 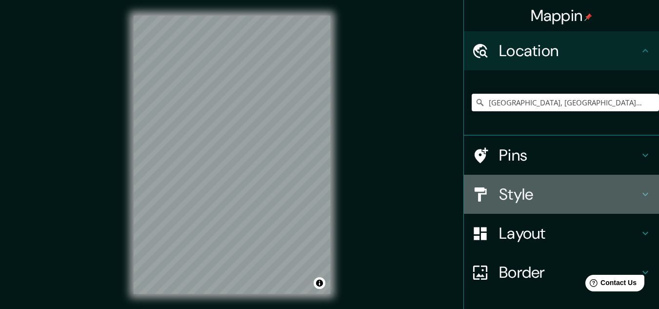 What do you see at coordinates (569, 272) in the screenshot?
I see `h4: Border` at bounding box center [569, 272].